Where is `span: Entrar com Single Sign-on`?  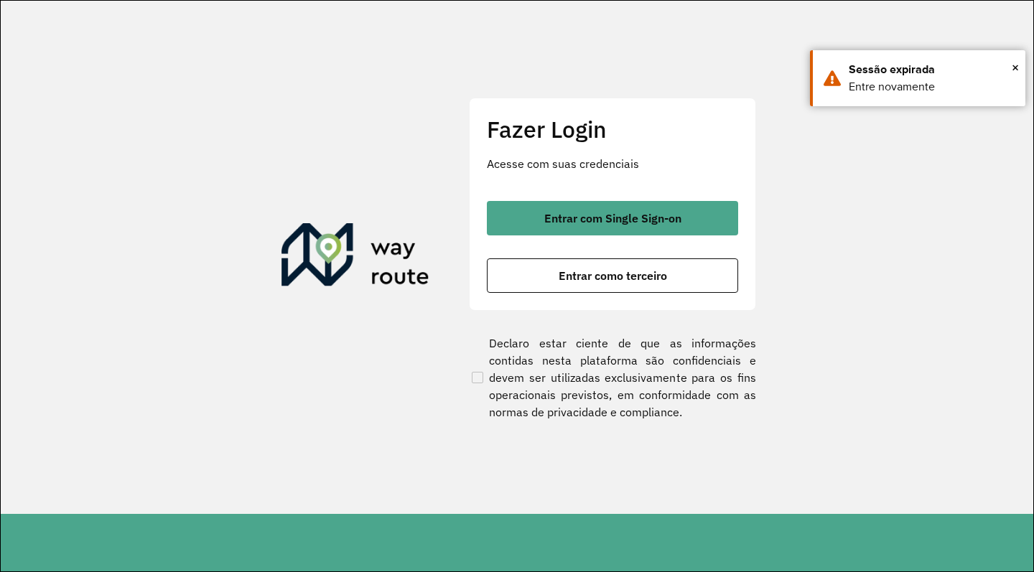 span: Entrar com Single Sign-on is located at coordinates (613, 218).